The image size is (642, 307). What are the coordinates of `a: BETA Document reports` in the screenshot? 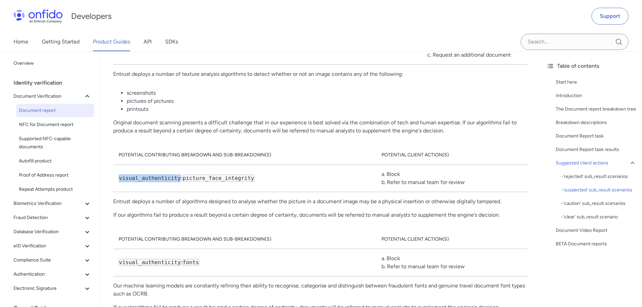 It's located at (596, 244).